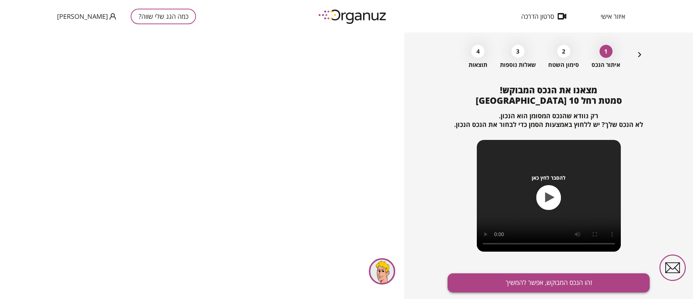 The width and height of the screenshot is (693, 299). I want to click on div: 1, so click(606, 51).